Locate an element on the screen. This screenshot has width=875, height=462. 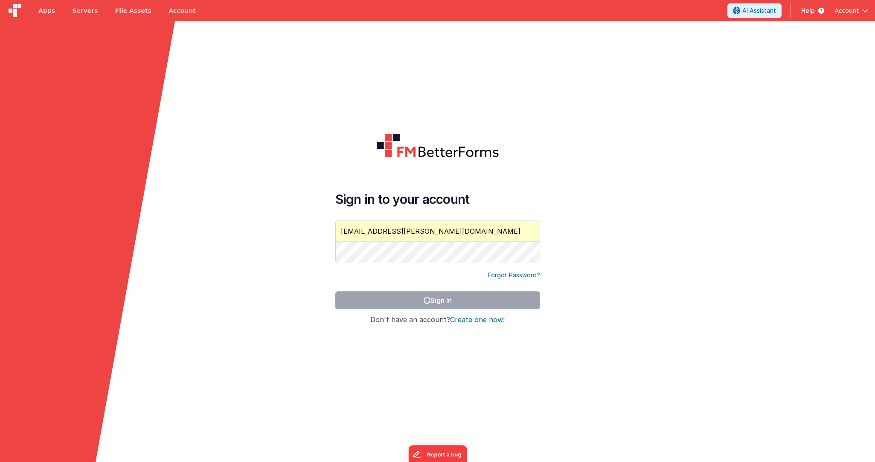
button: Sign In is located at coordinates (438, 300).